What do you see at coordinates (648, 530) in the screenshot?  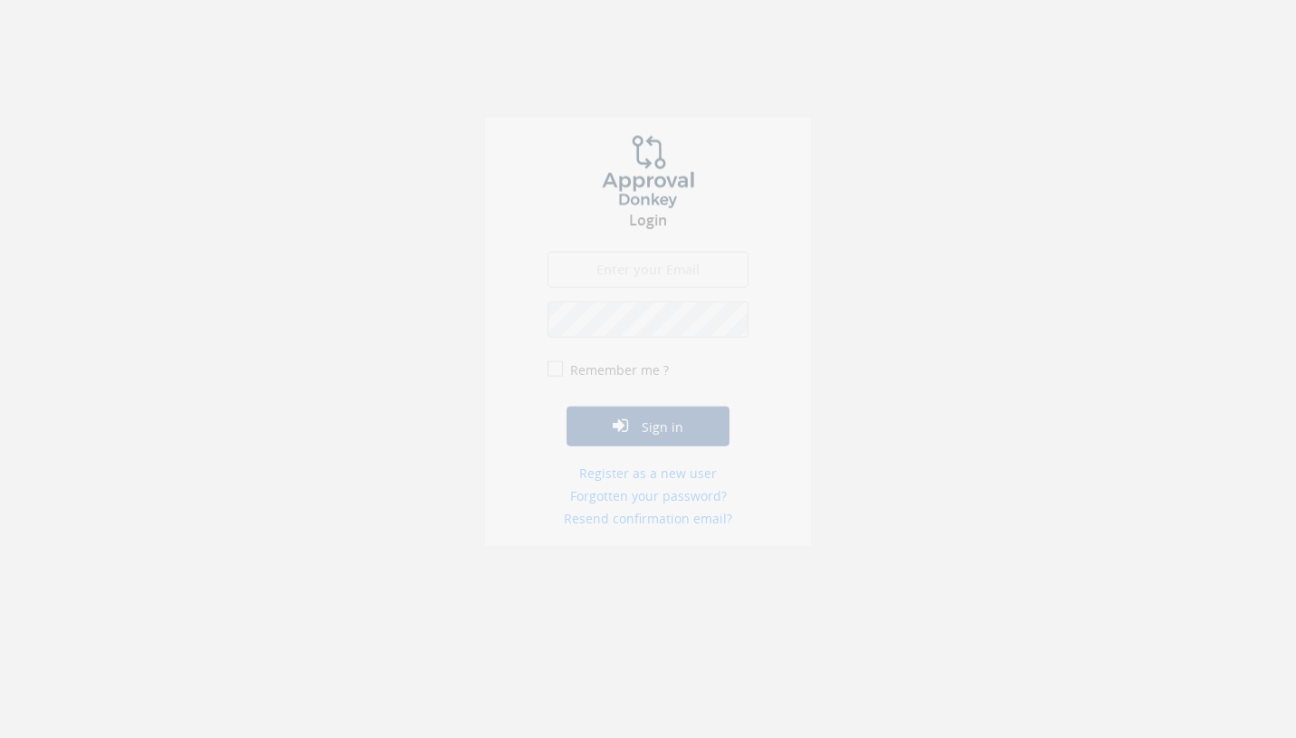 I see `a: Resend confirmation email?` at bounding box center [648, 530].